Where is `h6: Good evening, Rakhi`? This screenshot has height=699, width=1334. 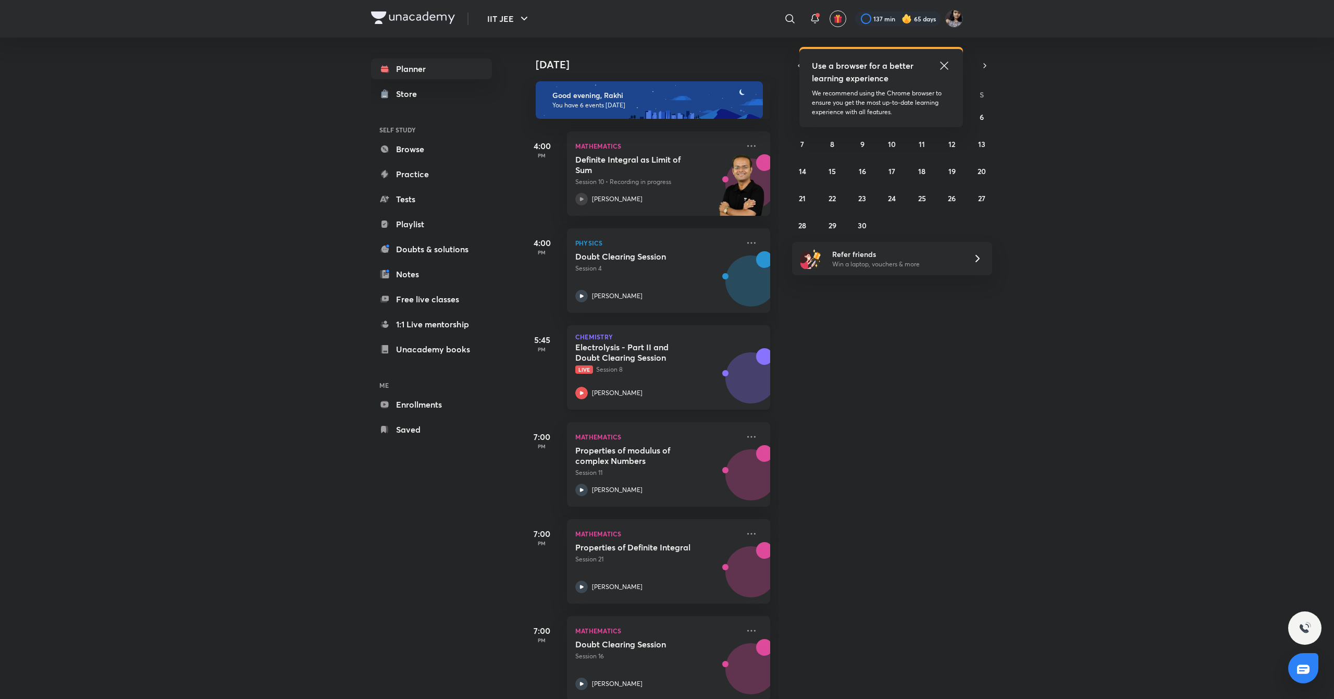 h6: Good evening, Rakhi is located at coordinates (653, 95).